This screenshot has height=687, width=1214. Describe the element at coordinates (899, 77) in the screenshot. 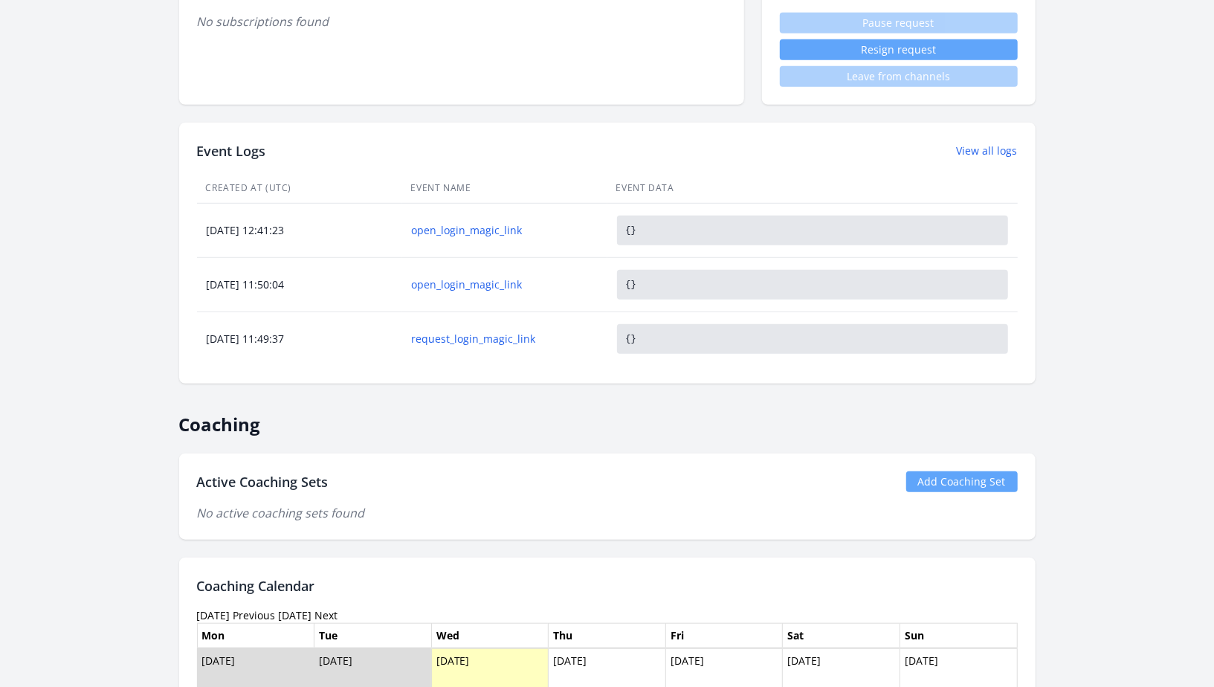

I see `span: Leave from channels` at that location.